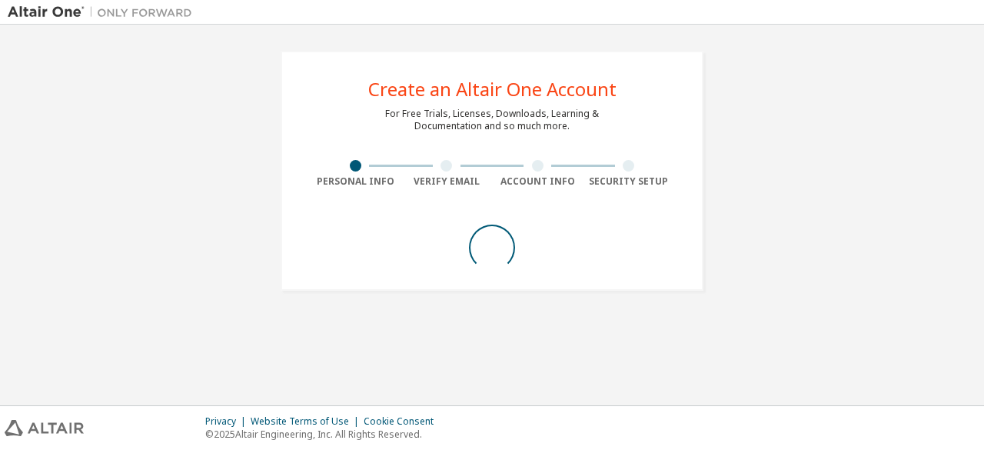  What do you see at coordinates (403, 421) in the screenshot?
I see `div: Cookie Consent` at bounding box center [403, 421].